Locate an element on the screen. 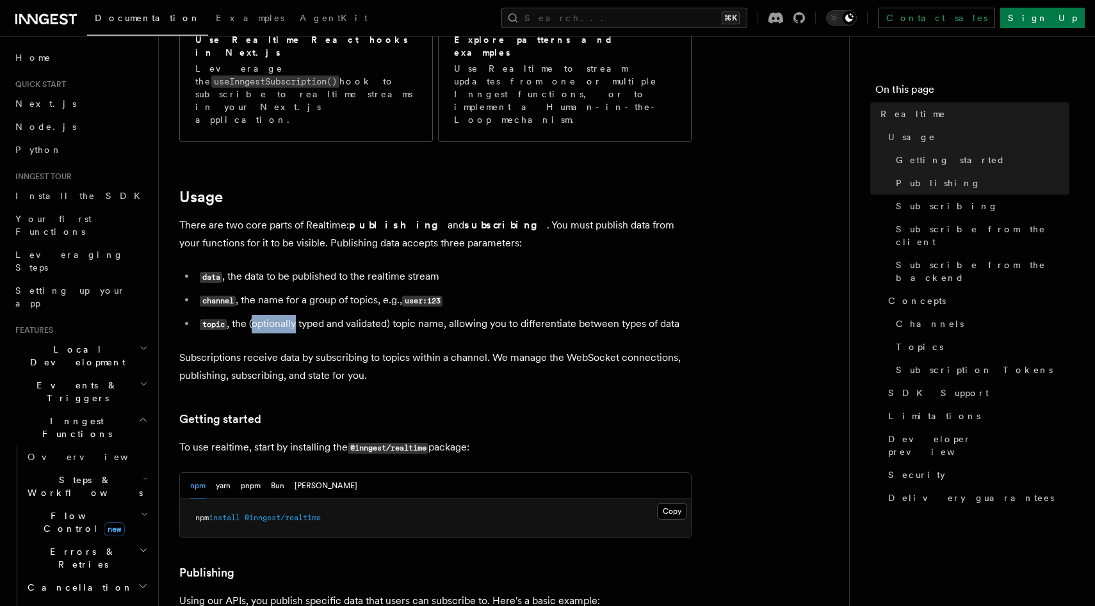 The image size is (1095, 606). h2: Use Realtime React hooks in Next.js is located at coordinates (306, 46).